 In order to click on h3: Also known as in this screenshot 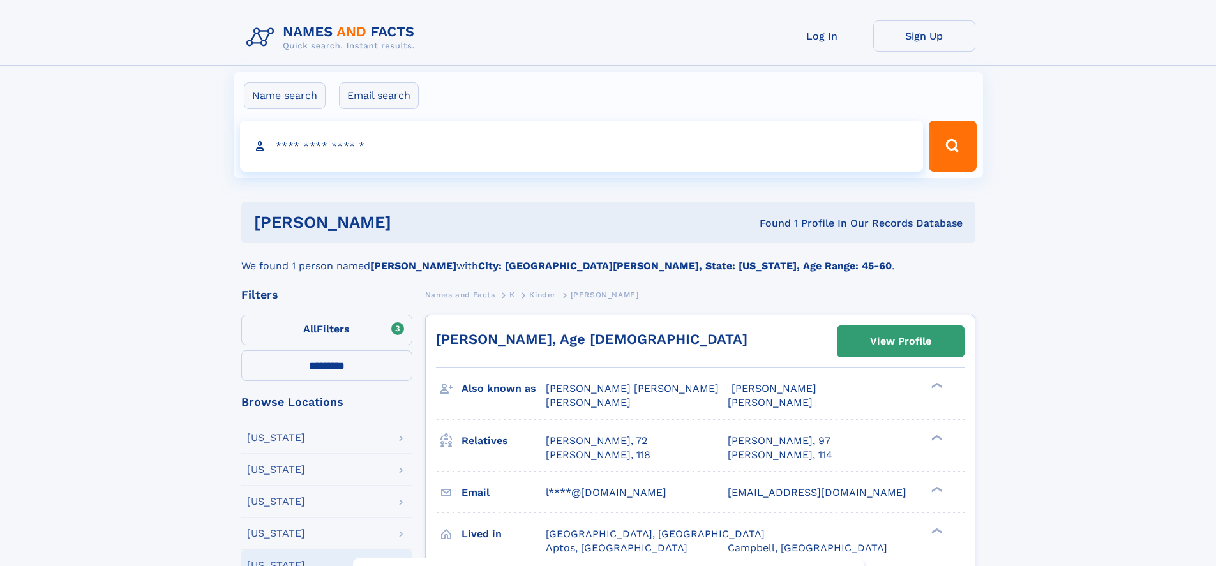, I will do `click(503, 389)`.